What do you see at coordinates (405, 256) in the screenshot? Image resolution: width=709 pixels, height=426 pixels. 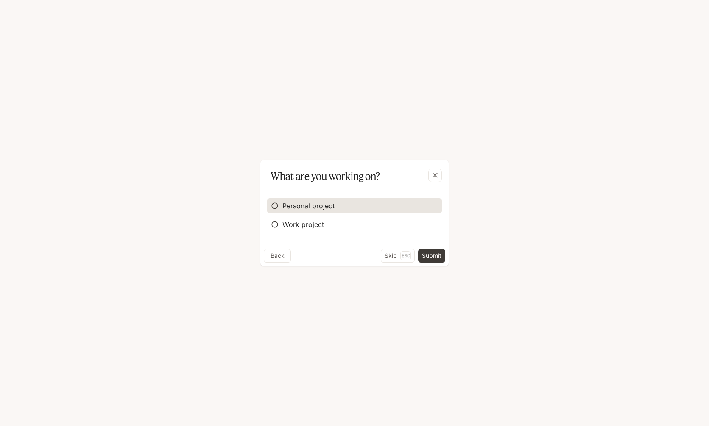 I see `p: Esc` at bounding box center [405, 256].